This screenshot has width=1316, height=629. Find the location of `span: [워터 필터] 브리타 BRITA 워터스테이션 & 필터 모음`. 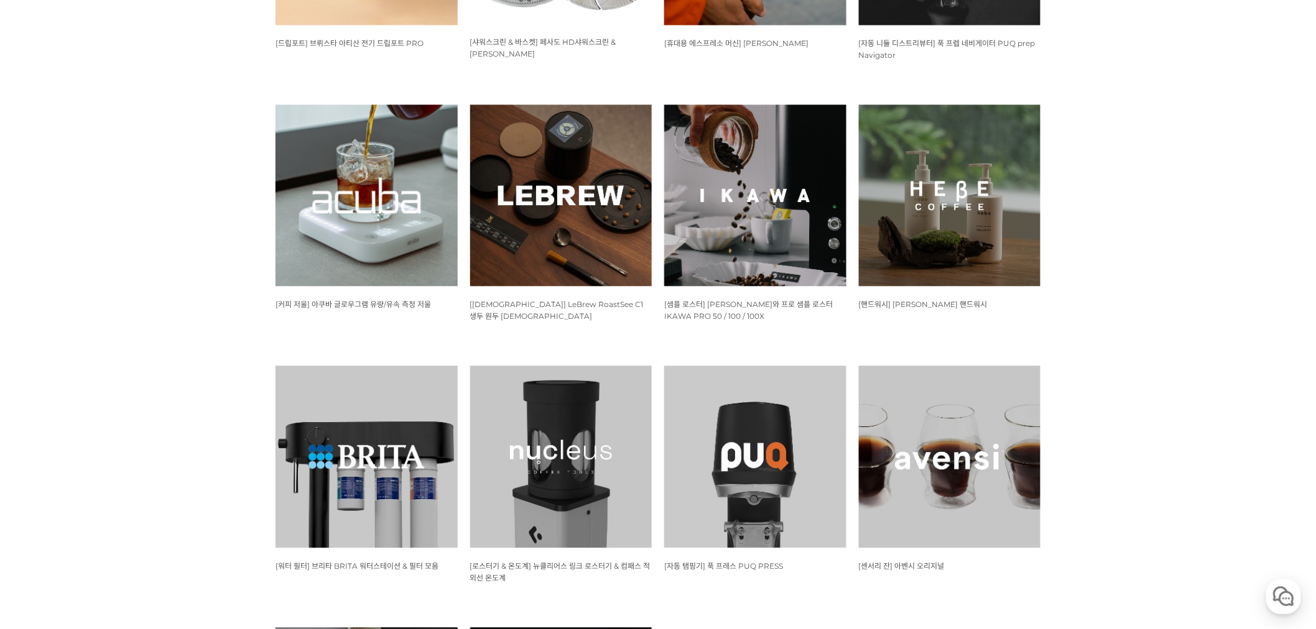

span: [워터 필터] 브리타 BRITA 워터스테이션 & 필터 모음 is located at coordinates (357, 566).